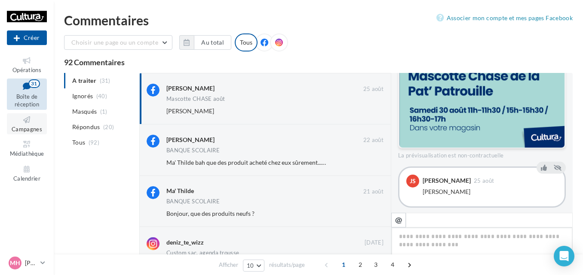 The height and width of the screenshot is (275, 583). What do you see at coordinates (210, 214) in the screenshot?
I see `span: Bonjour, que des produits neufs ?` at bounding box center [210, 214].